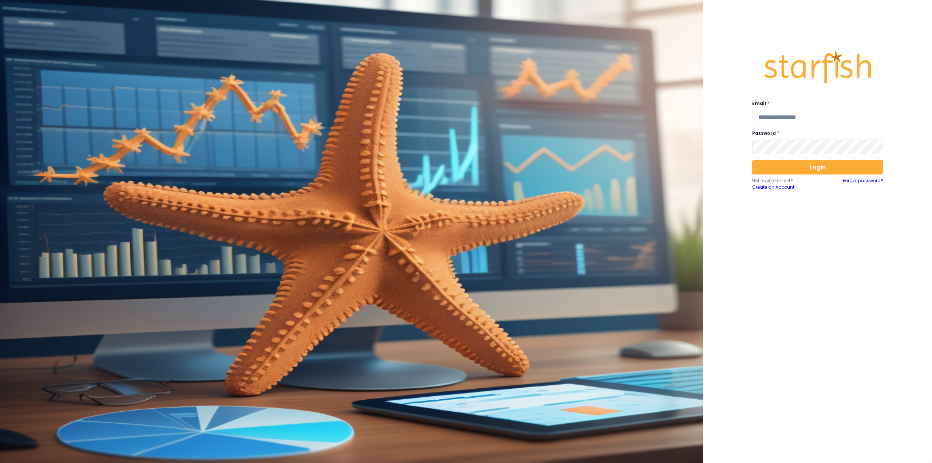 The height and width of the screenshot is (463, 932). What do you see at coordinates (785, 181) in the screenshot?
I see `p: Not registered yet?` at bounding box center [785, 181].